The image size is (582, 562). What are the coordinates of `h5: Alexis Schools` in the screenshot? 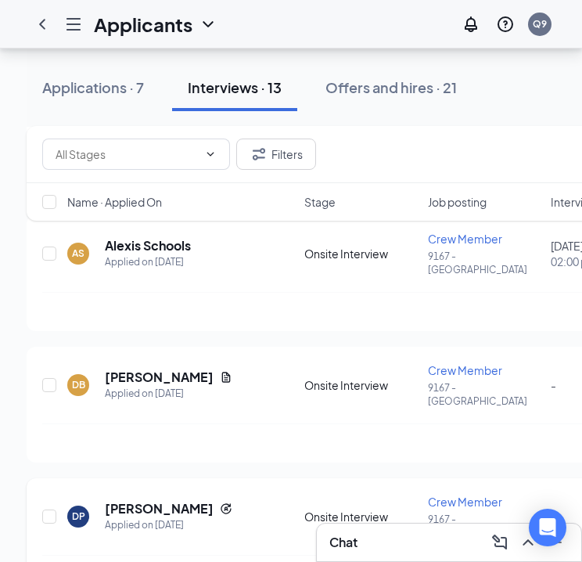 It's located at (148, 246).